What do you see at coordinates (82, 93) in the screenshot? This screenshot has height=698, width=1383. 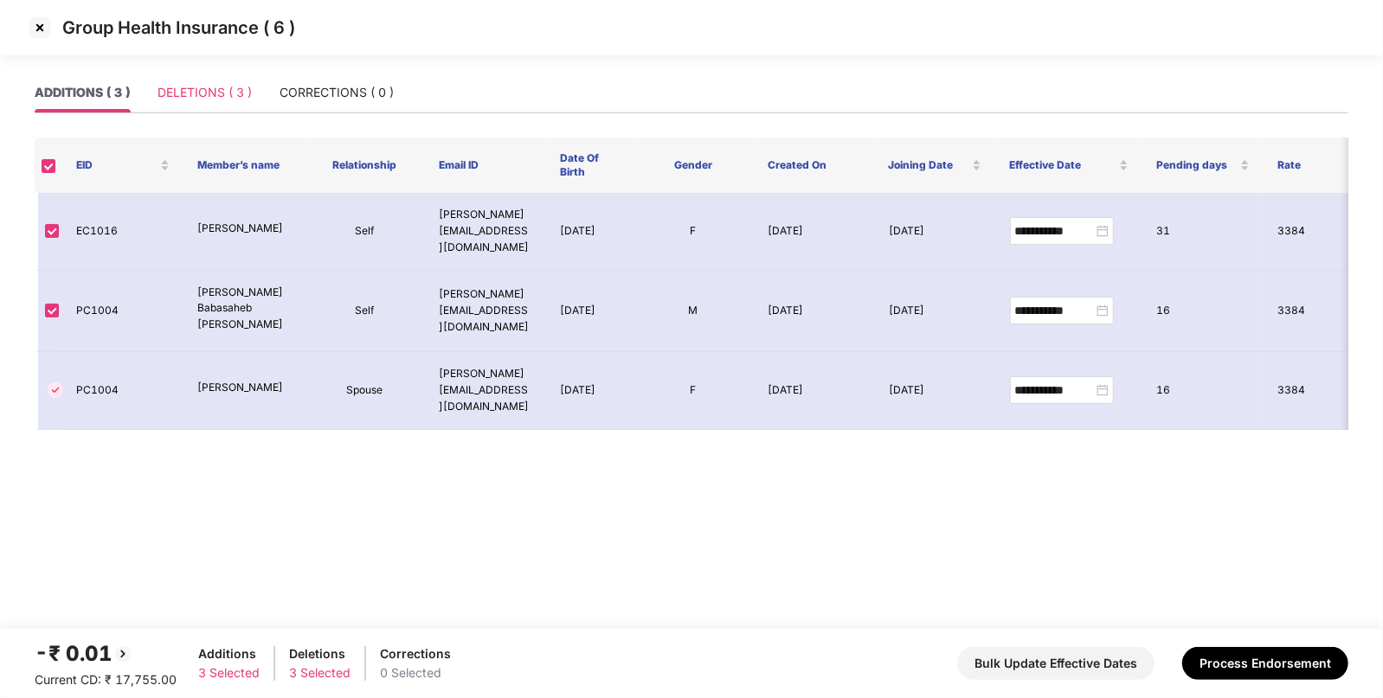 I see `div: ADDITIONS ( 3 )` at bounding box center [82, 93].